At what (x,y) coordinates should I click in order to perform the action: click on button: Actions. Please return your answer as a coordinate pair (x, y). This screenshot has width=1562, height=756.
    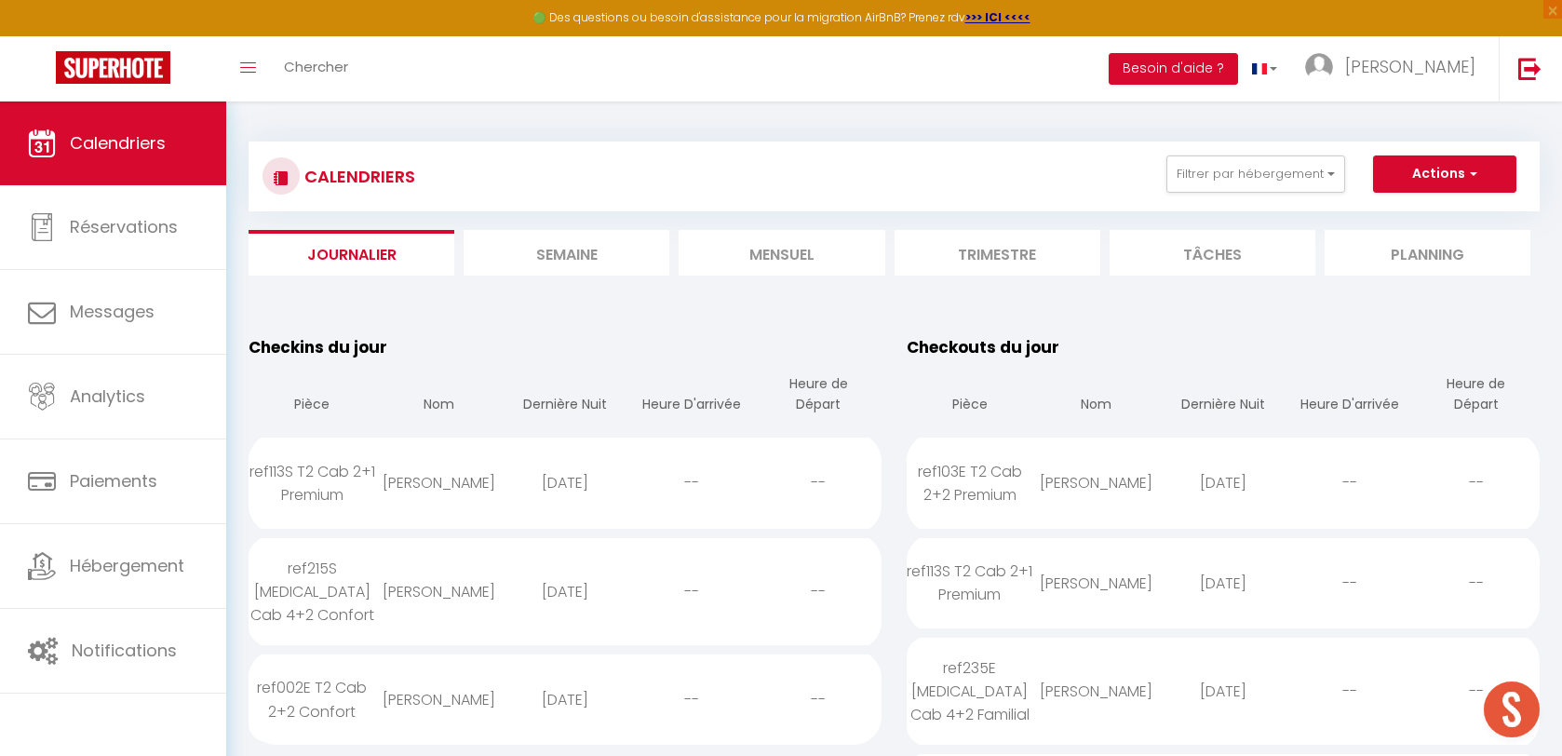
    Looking at the image, I should click on (1444, 174).